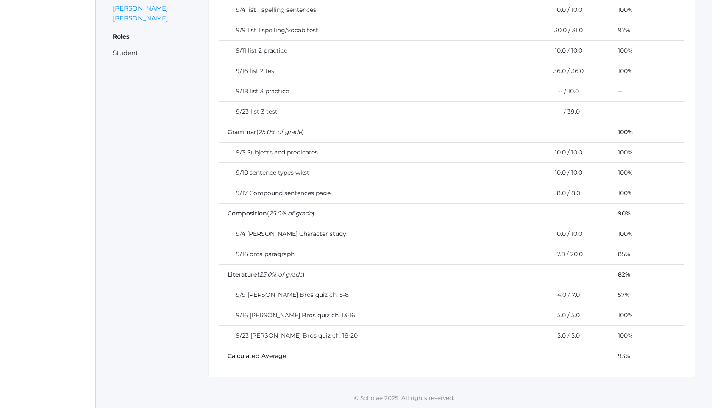 This screenshot has height=408, width=712. What do you see at coordinates (646, 274) in the screenshot?
I see `td: 82%` at bounding box center [646, 274].